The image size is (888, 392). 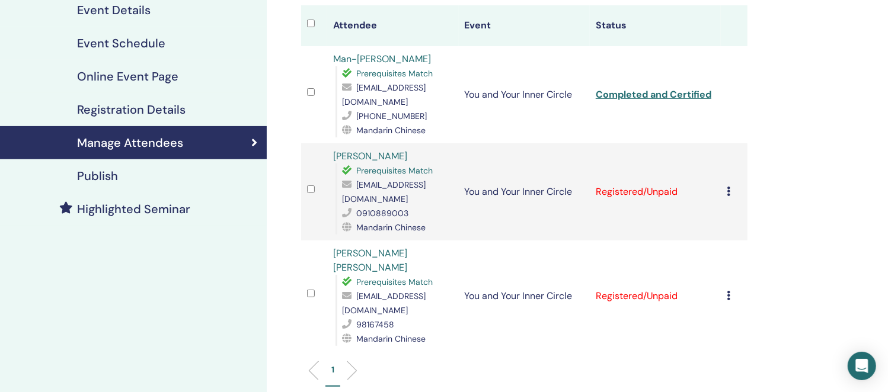 What do you see at coordinates (375, 325) in the screenshot?
I see `span: 98167458` at bounding box center [375, 325].